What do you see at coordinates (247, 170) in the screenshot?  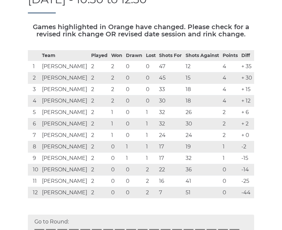 I see `td: -14` at bounding box center [247, 170].